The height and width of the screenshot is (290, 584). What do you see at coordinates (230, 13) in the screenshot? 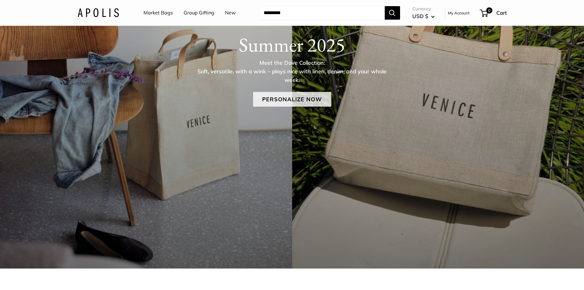
I see `a: New` at bounding box center [230, 13].